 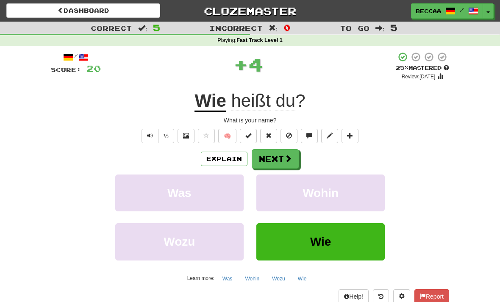 What do you see at coordinates (250, 120) in the screenshot?
I see `div: What is your name?` at bounding box center [250, 120].